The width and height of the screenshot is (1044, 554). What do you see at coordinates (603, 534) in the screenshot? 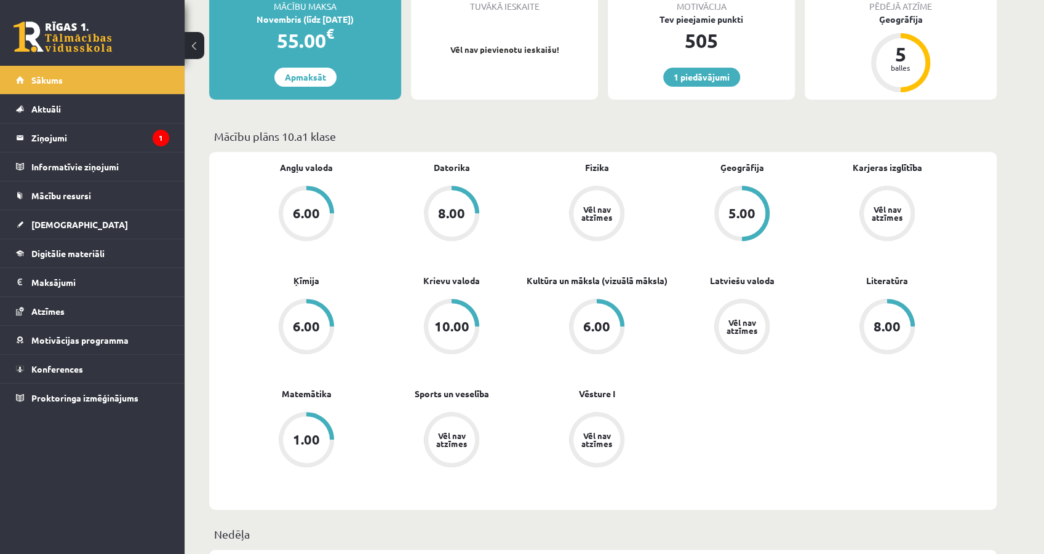
I see `p: Nedēļa` at bounding box center [603, 534].